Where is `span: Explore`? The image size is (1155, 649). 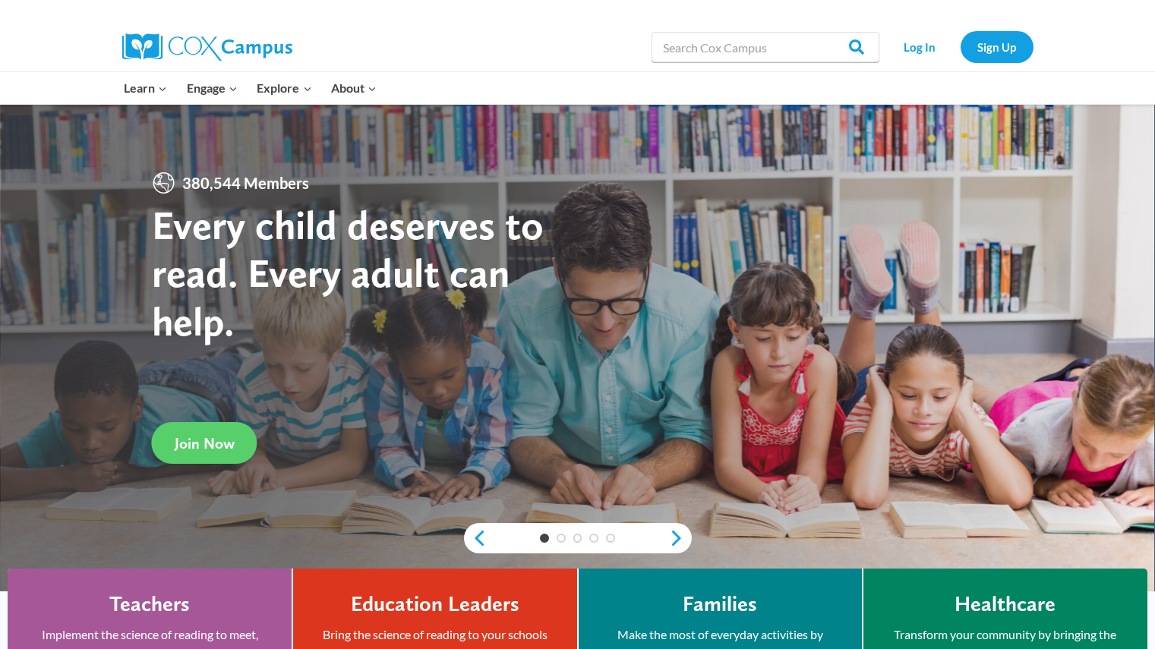
span: Explore is located at coordinates (284, 88).